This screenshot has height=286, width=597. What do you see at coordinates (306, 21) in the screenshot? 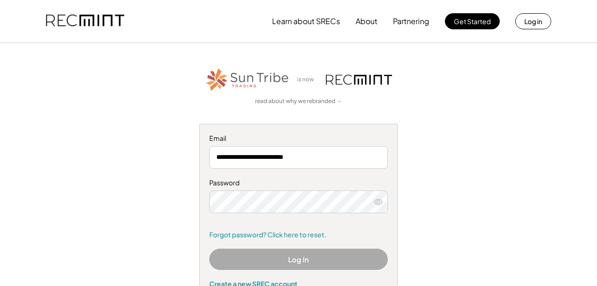
I see `button: Learn about SRECs` at bounding box center [306, 21].